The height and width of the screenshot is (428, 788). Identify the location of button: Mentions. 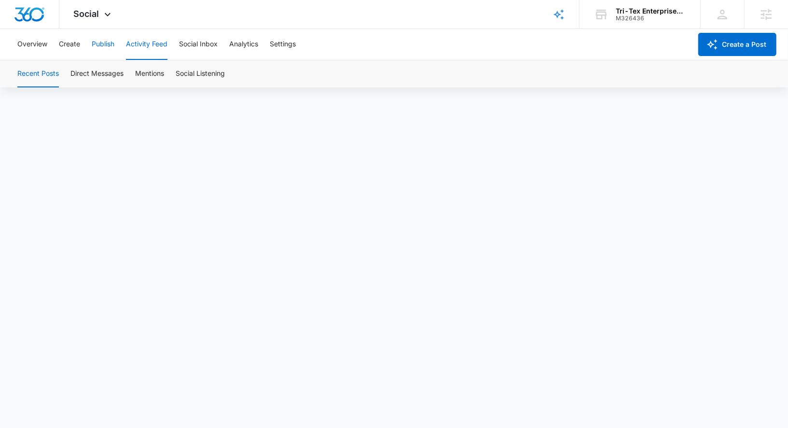
(150, 74).